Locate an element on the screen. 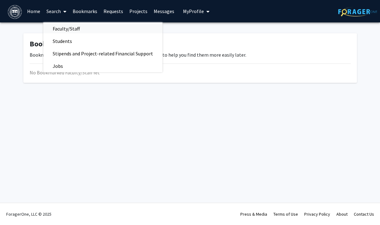 The image size is (380, 225). img: ForagerOne Logo is located at coordinates (358, 12).